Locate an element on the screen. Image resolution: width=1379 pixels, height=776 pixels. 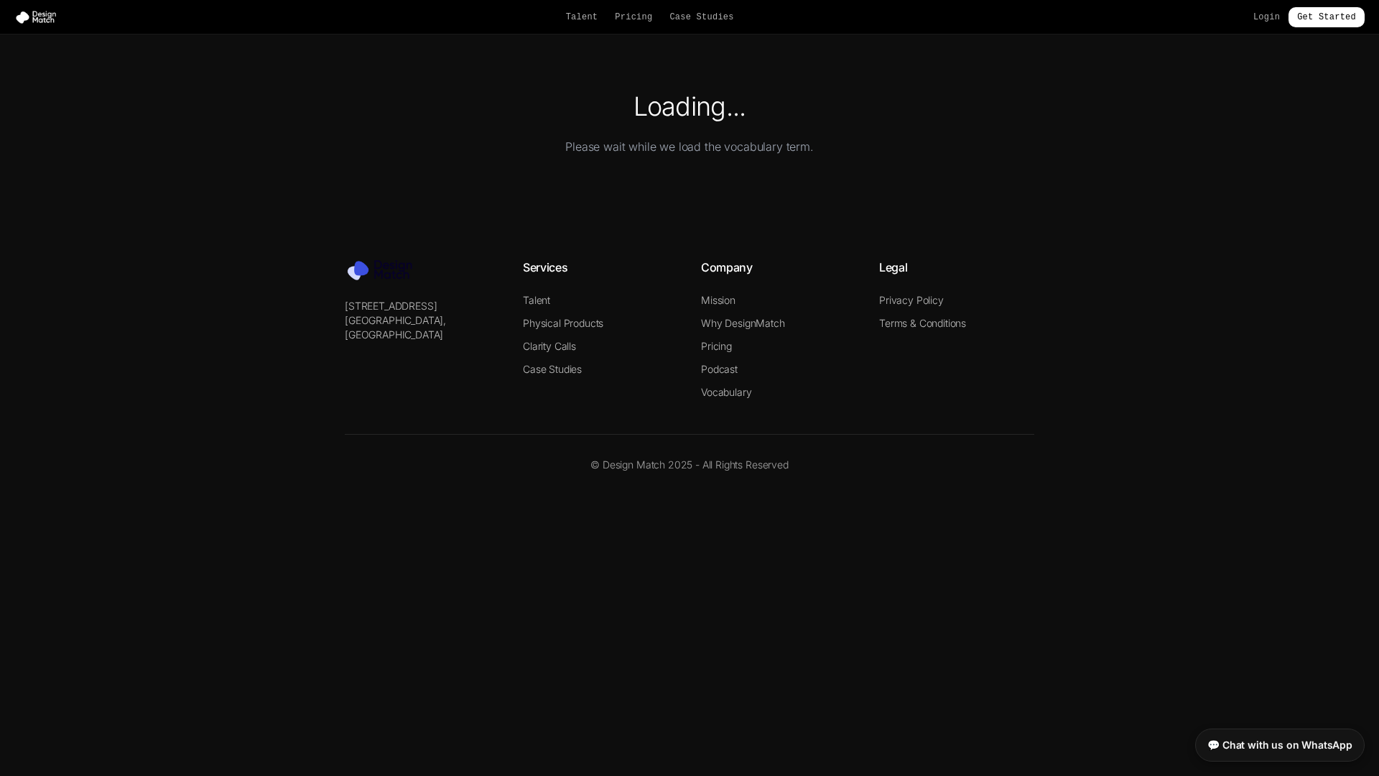
a: Login is located at coordinates (1266, 17).